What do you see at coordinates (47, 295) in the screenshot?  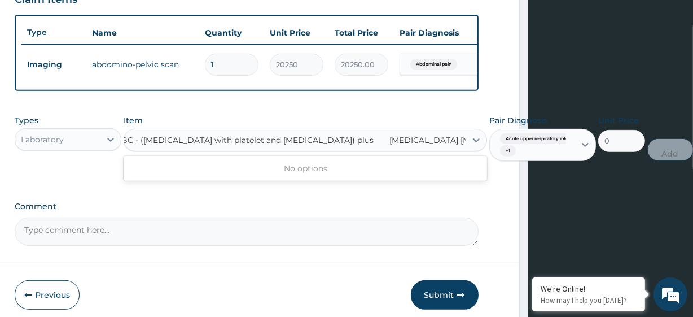 I see `button: Previous` at bounding box center [47, 295].